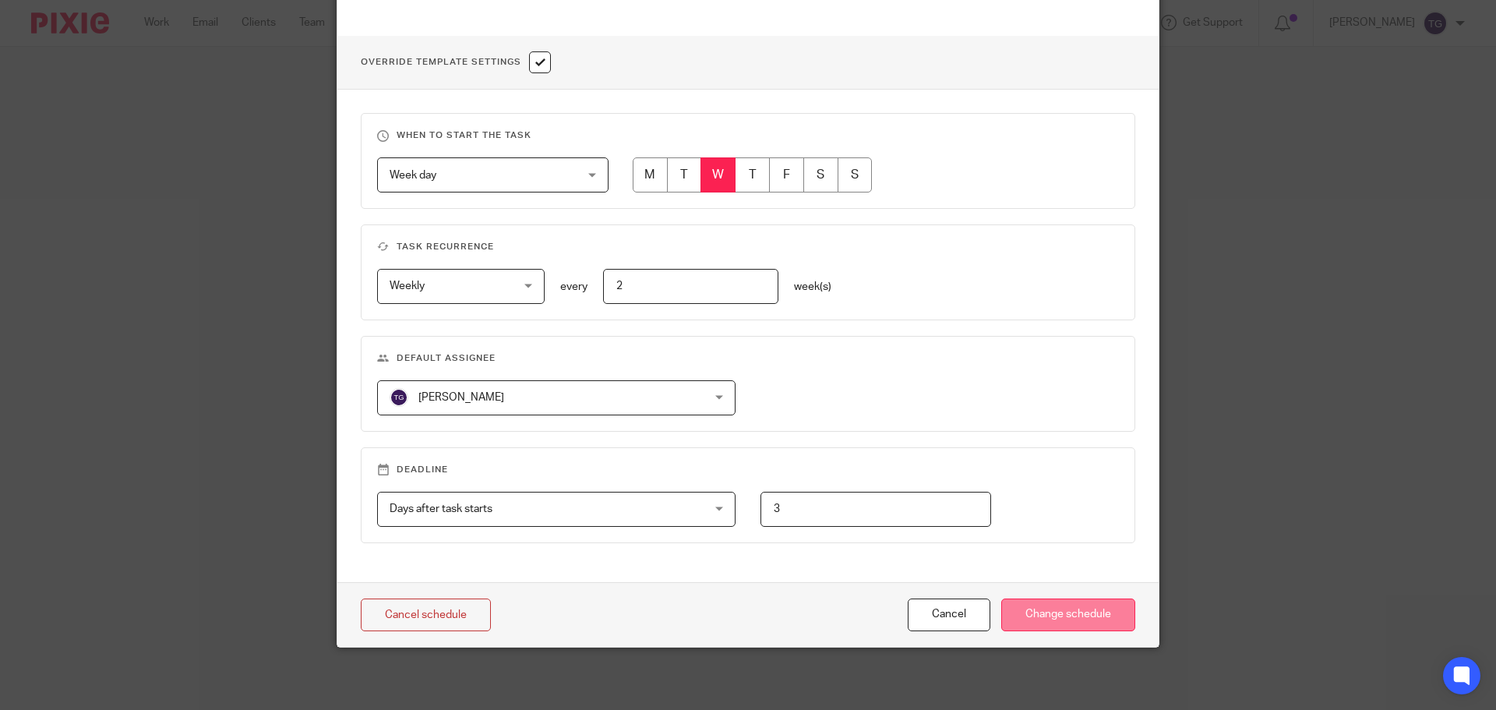  Describe the element at coordinates (413, 175) in the screenshot. I see `span: Week day` at that location.